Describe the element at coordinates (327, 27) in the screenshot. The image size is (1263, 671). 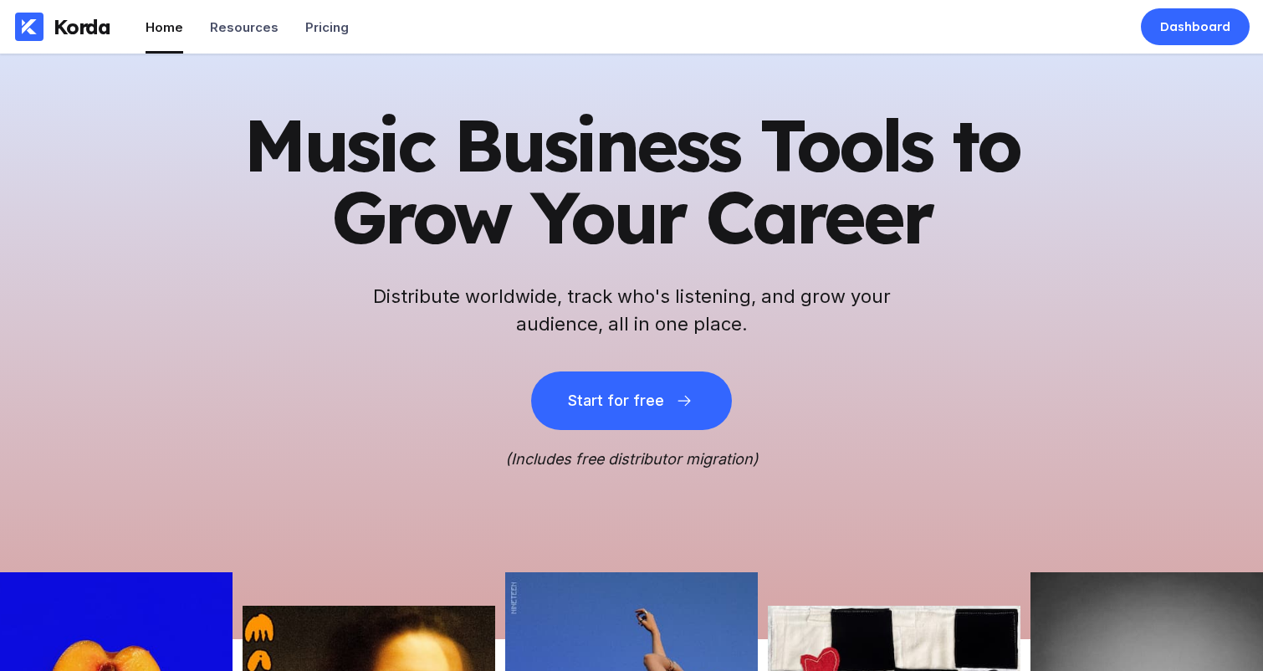
I see `div: Pricing` at that location.